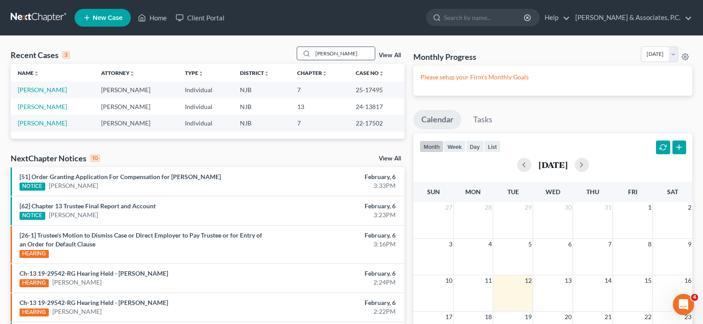  I want to click on div: 3:23PM, so click(336, 215).